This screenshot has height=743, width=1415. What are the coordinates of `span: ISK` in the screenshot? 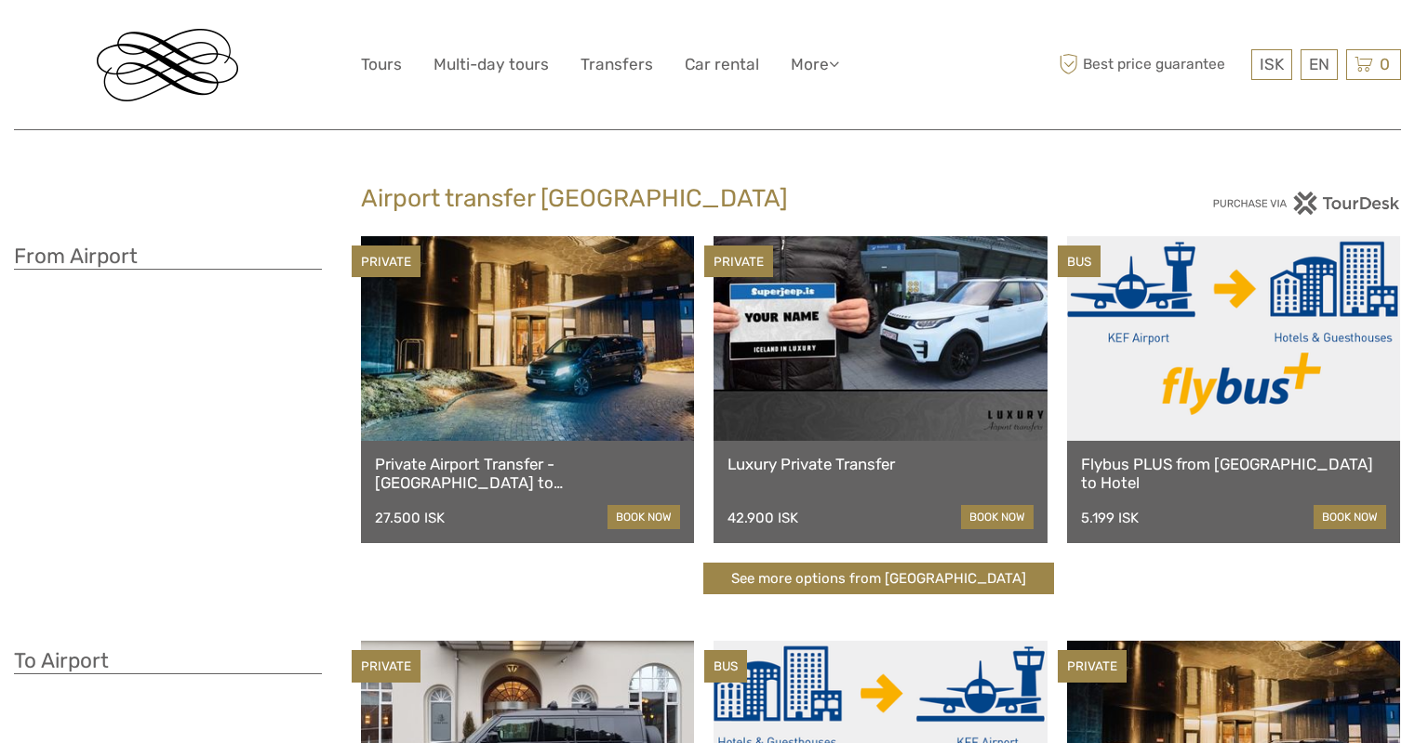 It's located at (1272, 64).